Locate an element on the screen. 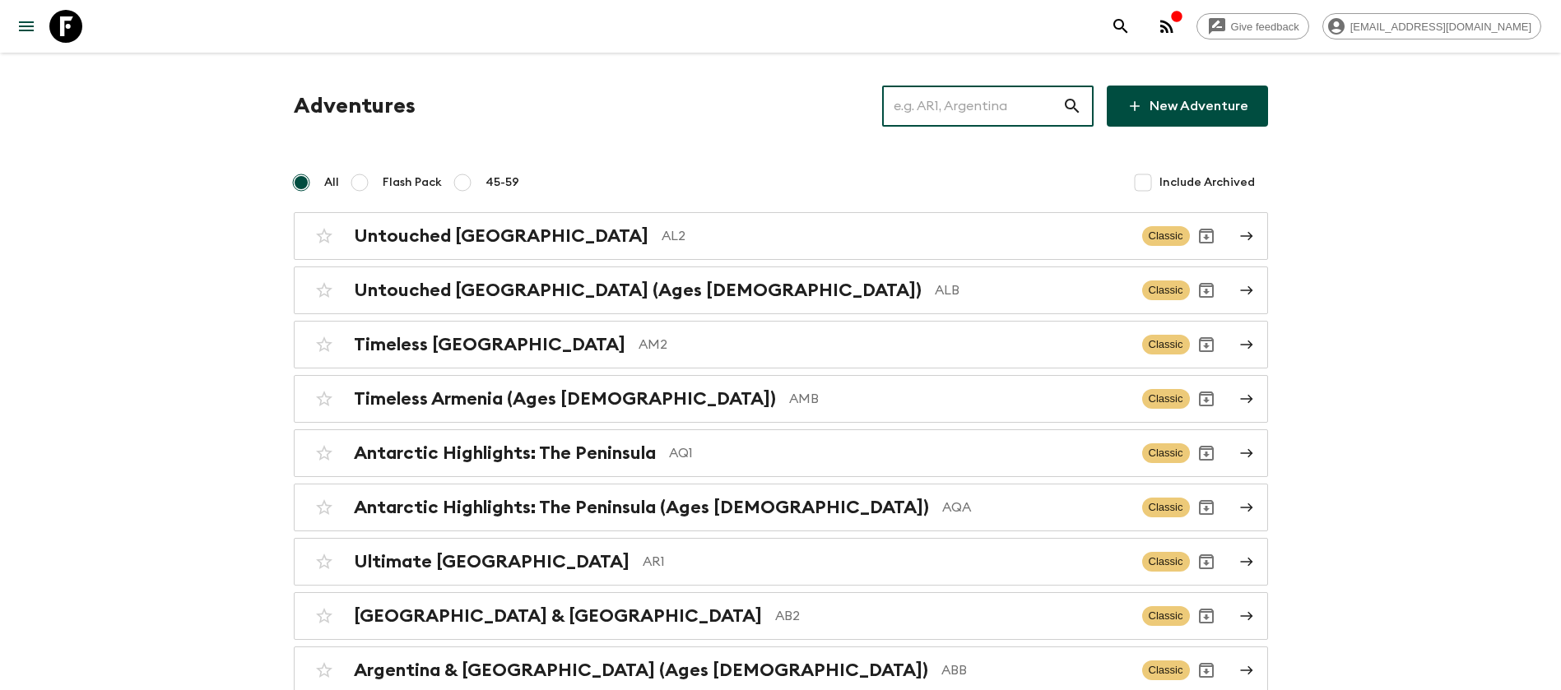  p: AMB is located at coordinates (958, 399).